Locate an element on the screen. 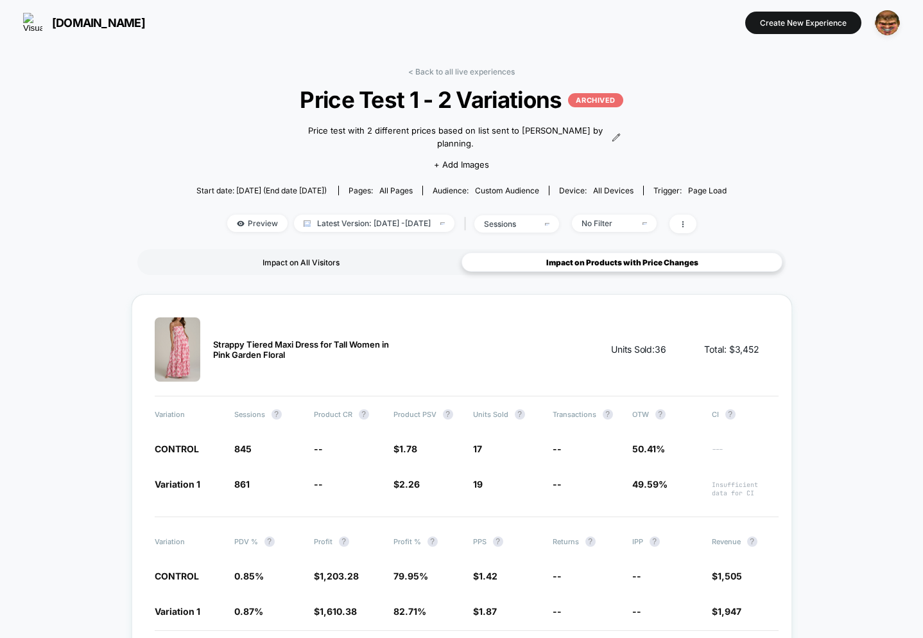 Image resolution: width=923 pixels, height=638 pixels. span: 17 is located at coordinates (478, 448).